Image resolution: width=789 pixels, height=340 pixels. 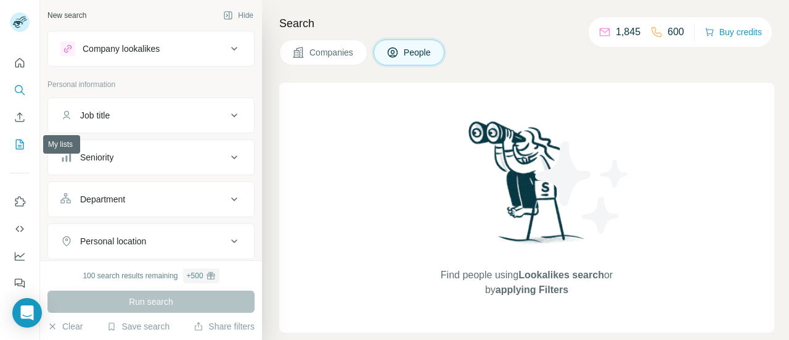 I want to click on button: Seniority, so click(x=151, y=157).